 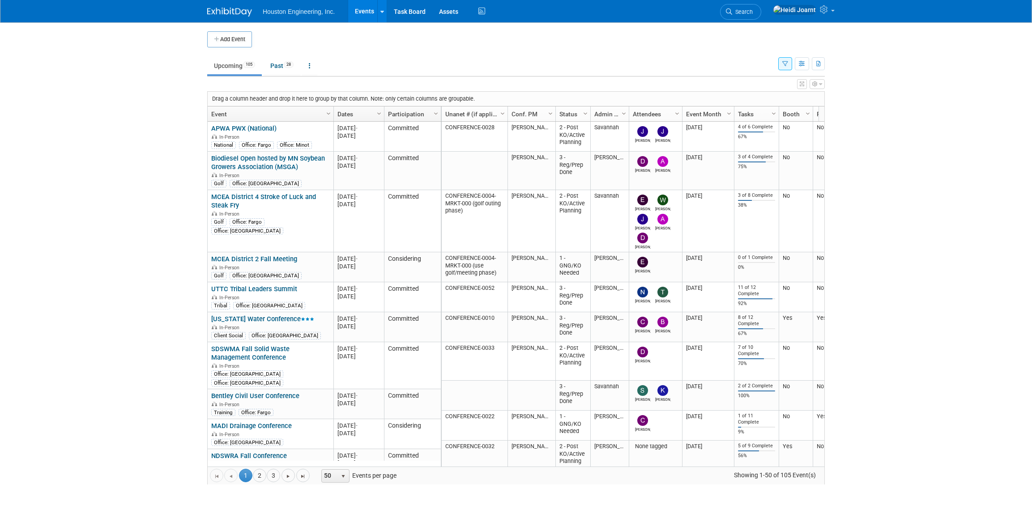 What do you see at coordinates (358, 476) in the screenshot?
I see `span: Events per page` at bounding box center [358, 476].